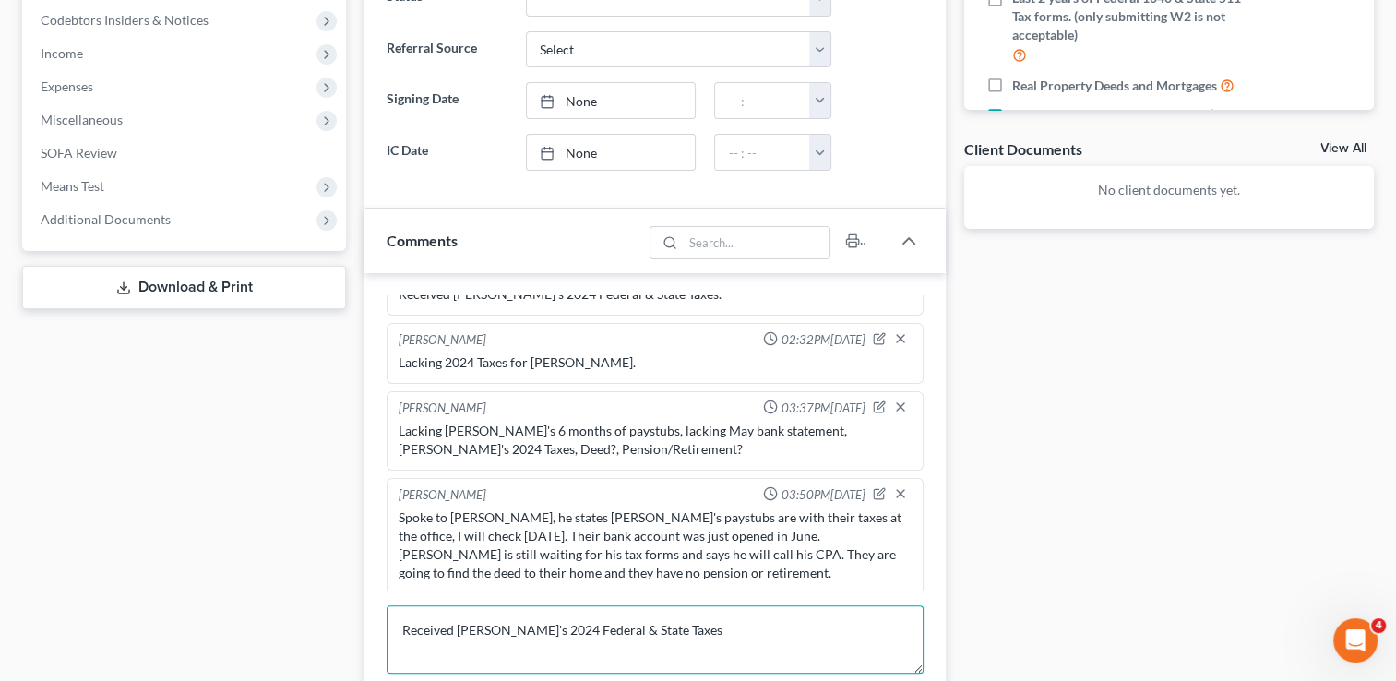 The height and width of the screenshot is (681, 1396). Describe the element at coordinates (756, 243) in the screenshot. I see `input: Search...` at that location.